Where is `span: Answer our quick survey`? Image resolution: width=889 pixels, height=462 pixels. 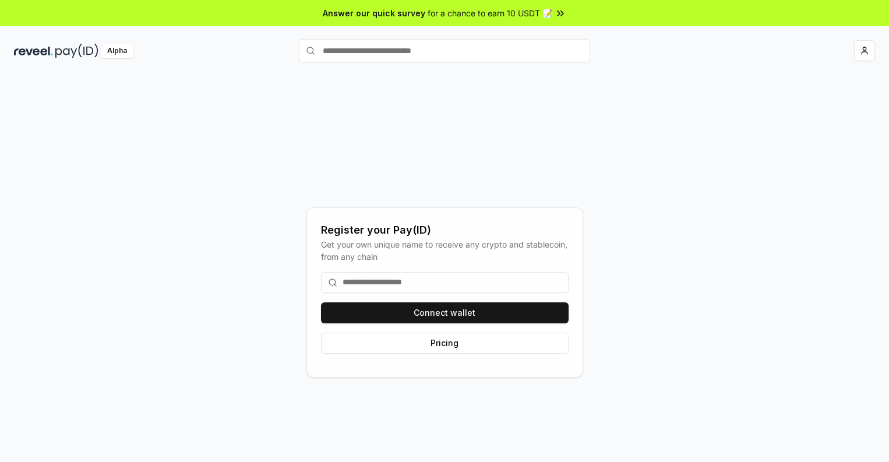
span: Answer our quick survey is located at coordinates (374, 13).